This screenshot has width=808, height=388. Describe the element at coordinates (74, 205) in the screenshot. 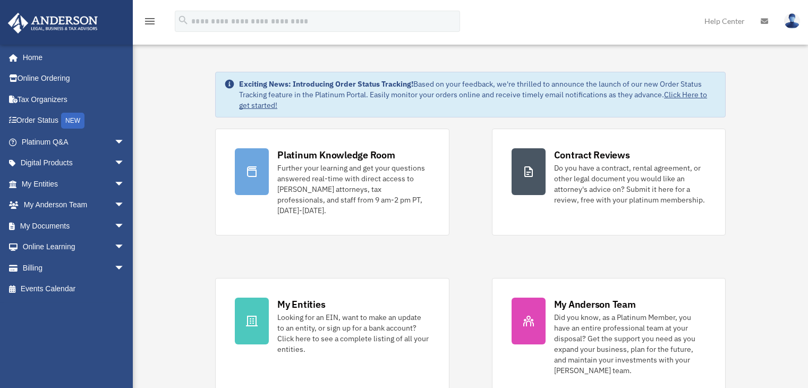

I see `a: My Anderson Teamarrow_drop_down` at that location.